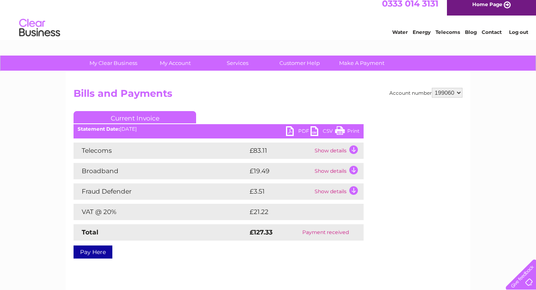 The height and width of the screenshot is (290, 536). What do you see at coordinates (261, 232) in the screenshot?
I see `strong: £127.33` at bounding box center [261, 232].